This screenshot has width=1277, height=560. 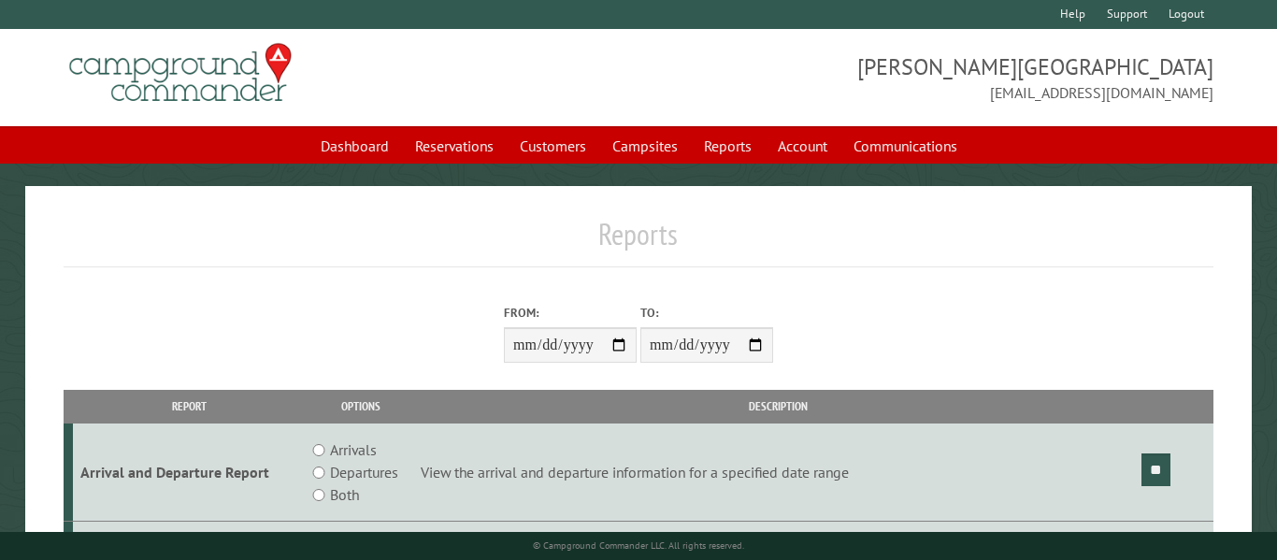 What do you see at coordinates (180, 73) in the screenshot?
I see `img: Campground Commander` at bounding box center [180, 73].